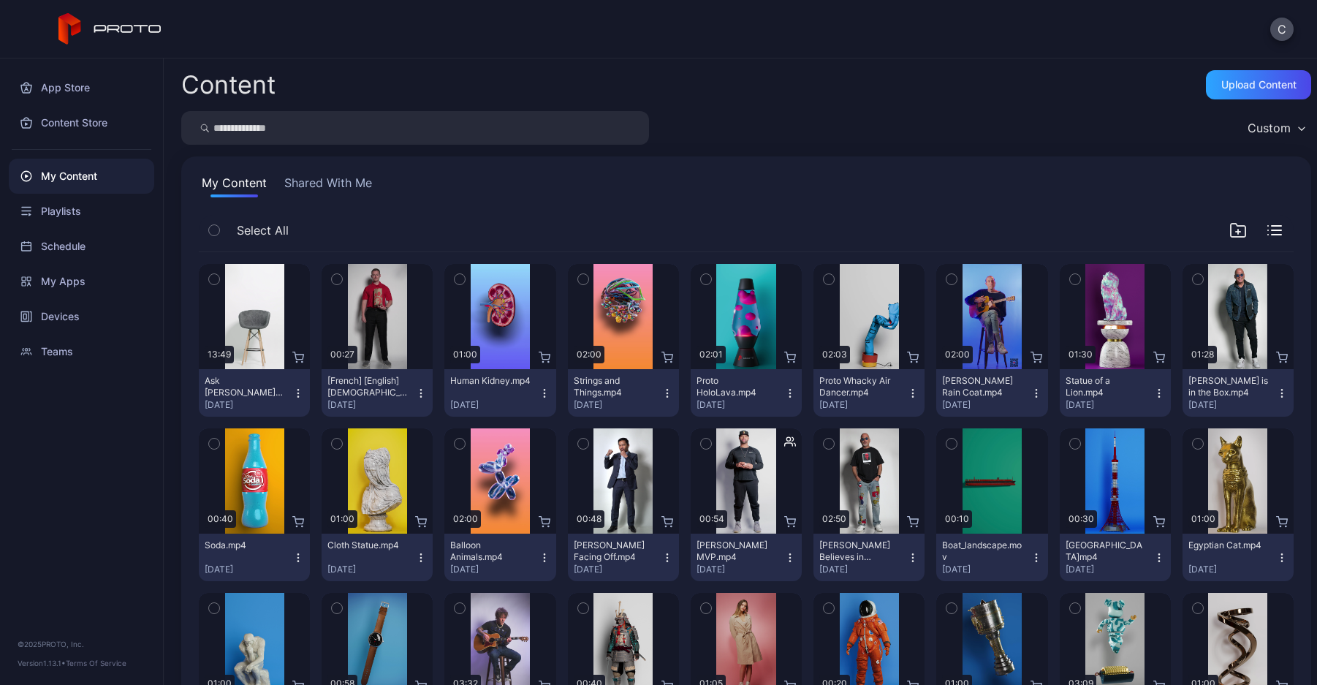  I want to click on div: Teams, so click(81, 351).